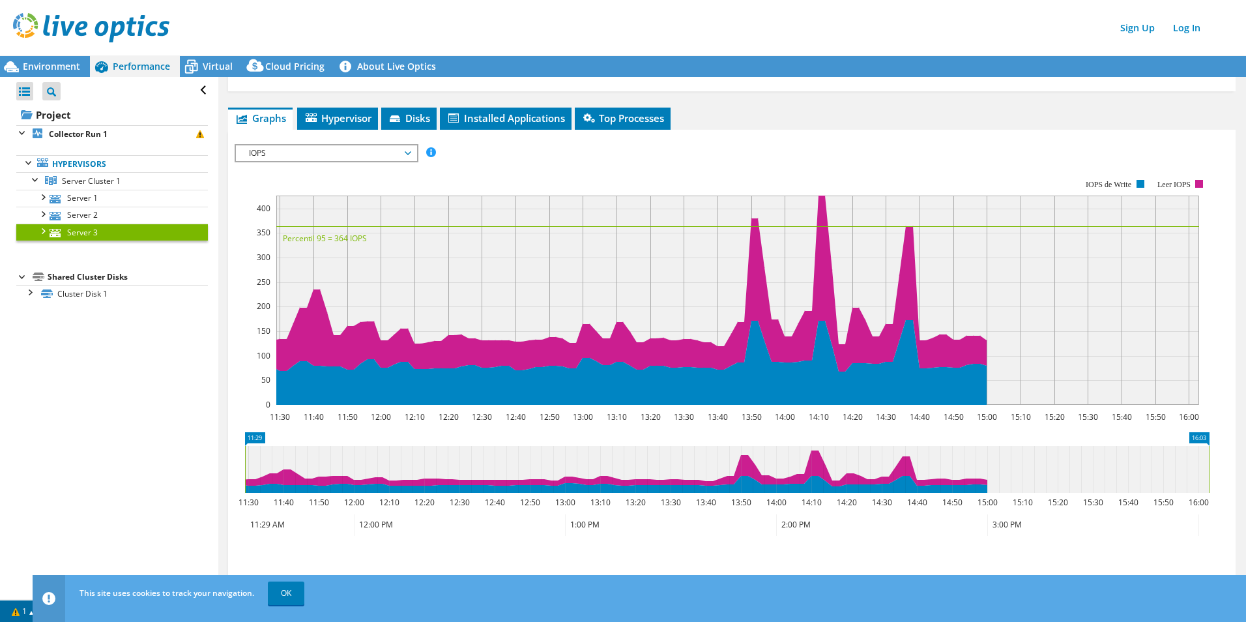 The height and width of the screenshot is (622, 1246). I want to click on span: Hypervisor, so click(337, 118).